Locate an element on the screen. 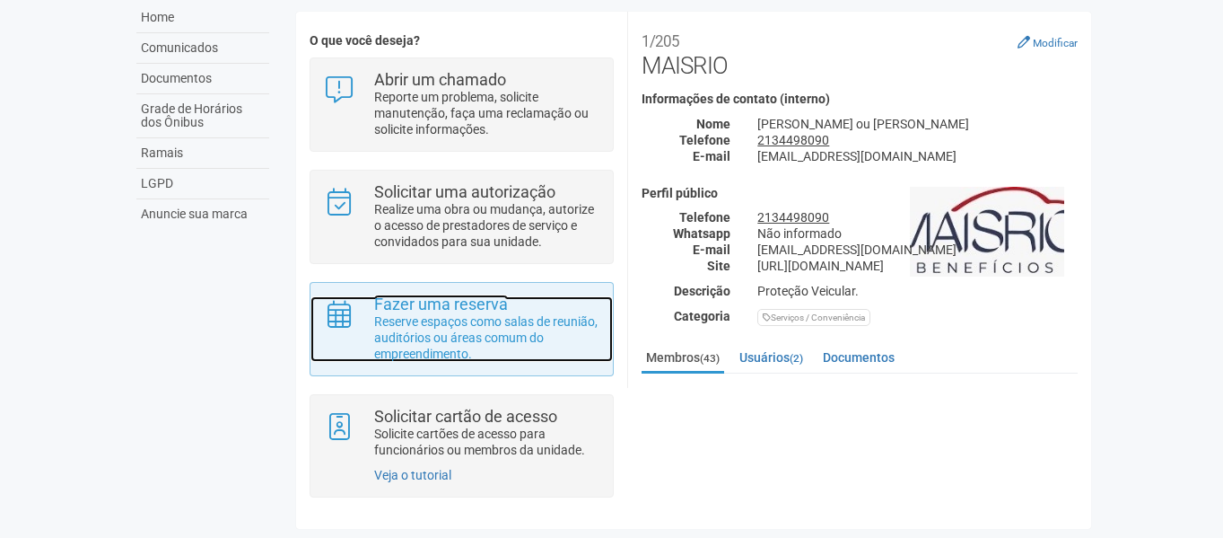 The height and width of the screenshot is (538, 1223). p: Solicite cartões de acesso para funcionários ou membros da unidade. is located at coordinates (486, 442).